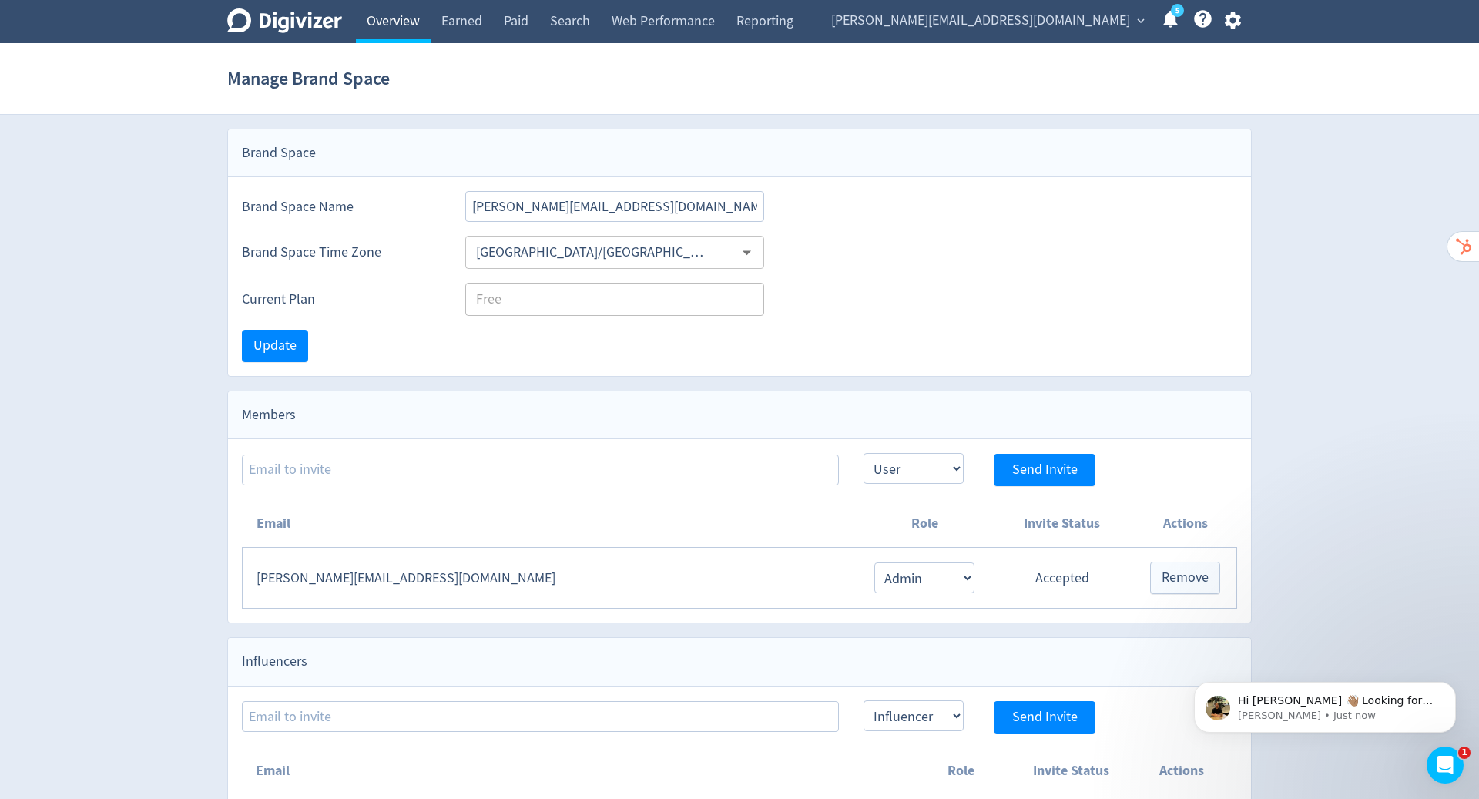 This screenshot has height=799, width=1479. What do you see at coordinates (1464, 753) in the screenshot?
I see `span: 1` at bounding box center [1464, 753].